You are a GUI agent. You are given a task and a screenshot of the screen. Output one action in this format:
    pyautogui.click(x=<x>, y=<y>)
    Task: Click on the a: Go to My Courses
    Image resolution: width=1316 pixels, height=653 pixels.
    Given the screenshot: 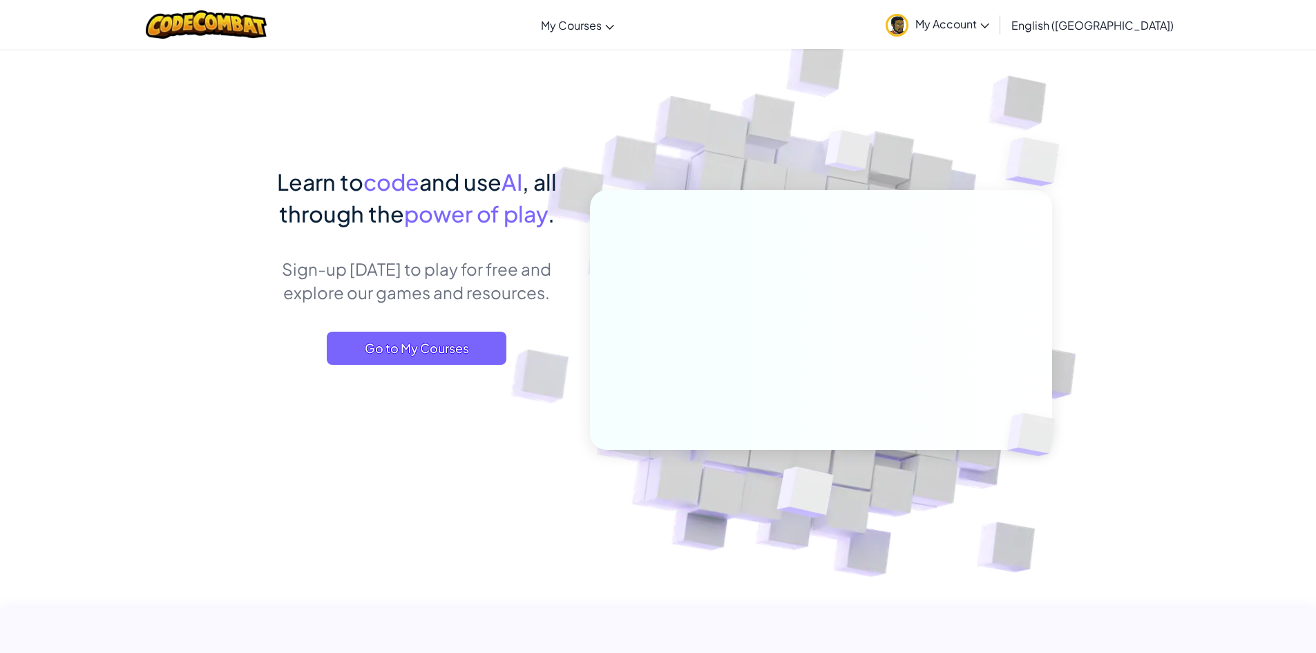 What is the action you would take?
    pyautogui.click(x=417, y=348)
    